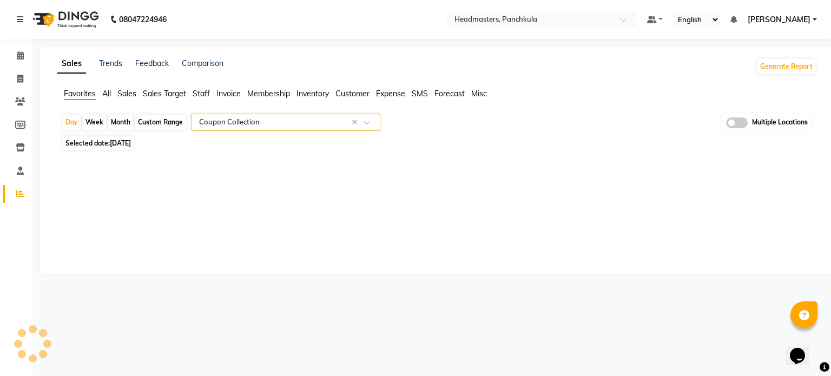 The image size is (831, 376). I want to click on span: Misc, so click(479, 94).